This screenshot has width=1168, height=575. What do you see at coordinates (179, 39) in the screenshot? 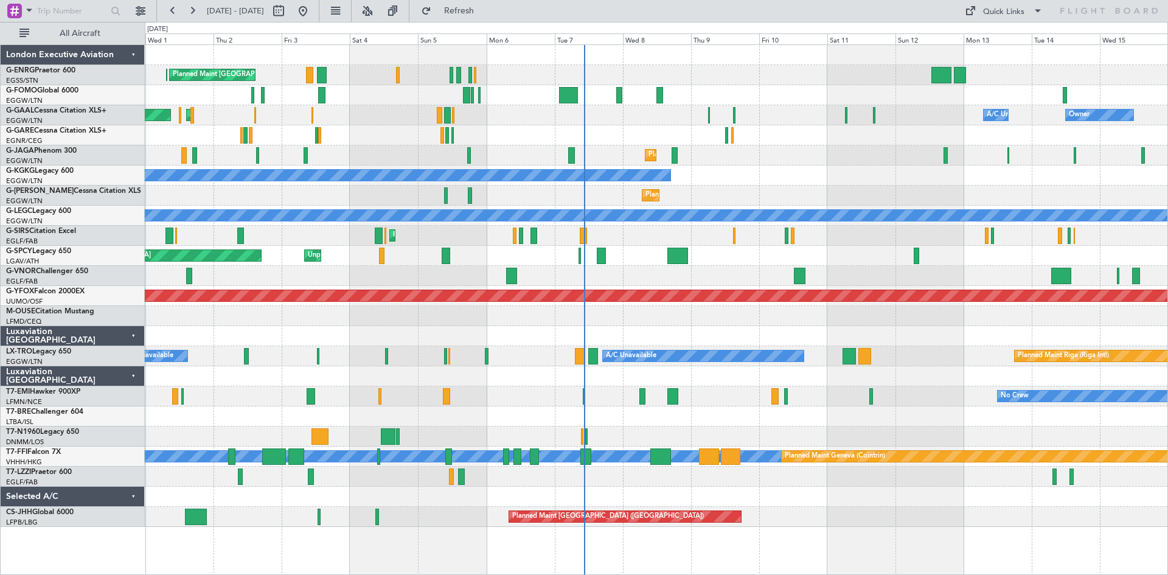
I see `div: Wed 1` at bounding box center [179, 39].